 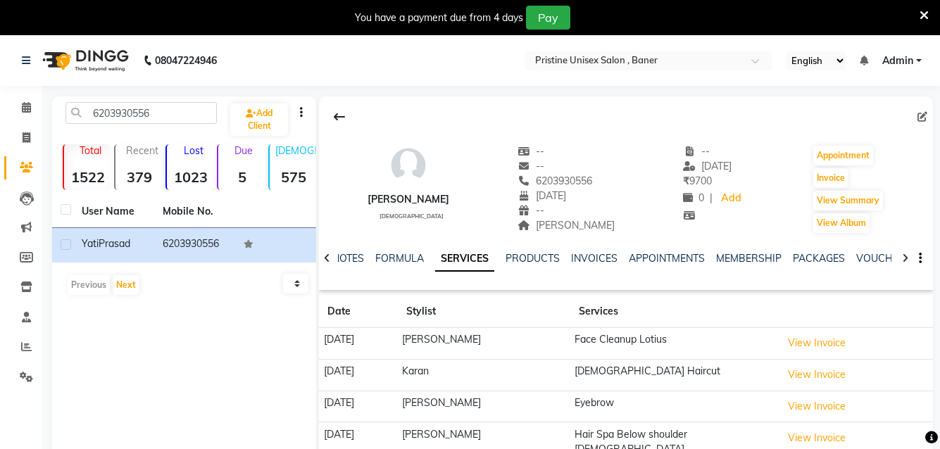 I want to click on th: Mobile No., so click(x=194, y=212).